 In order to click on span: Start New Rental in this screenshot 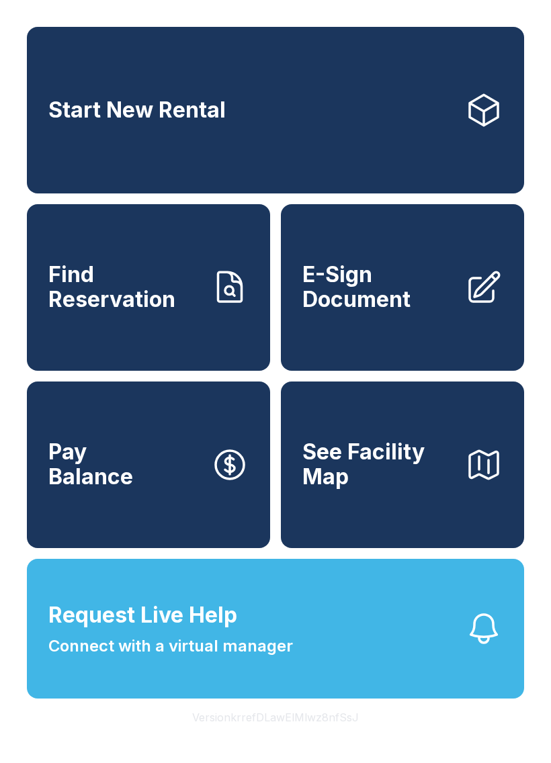, I will do `click(137, 110)`.